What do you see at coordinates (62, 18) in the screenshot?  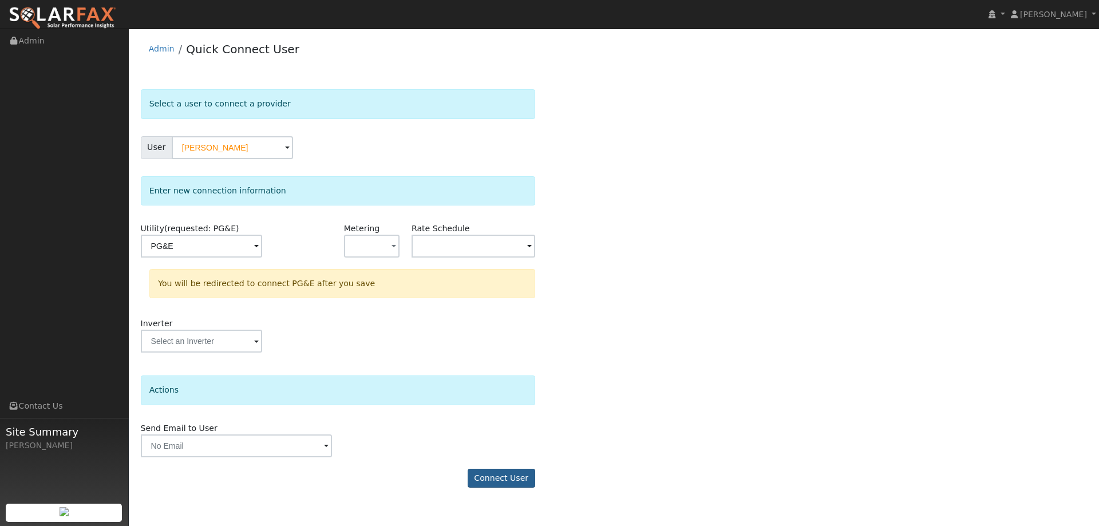 I see `img: SolarFax` at bounding box center [62, 18].